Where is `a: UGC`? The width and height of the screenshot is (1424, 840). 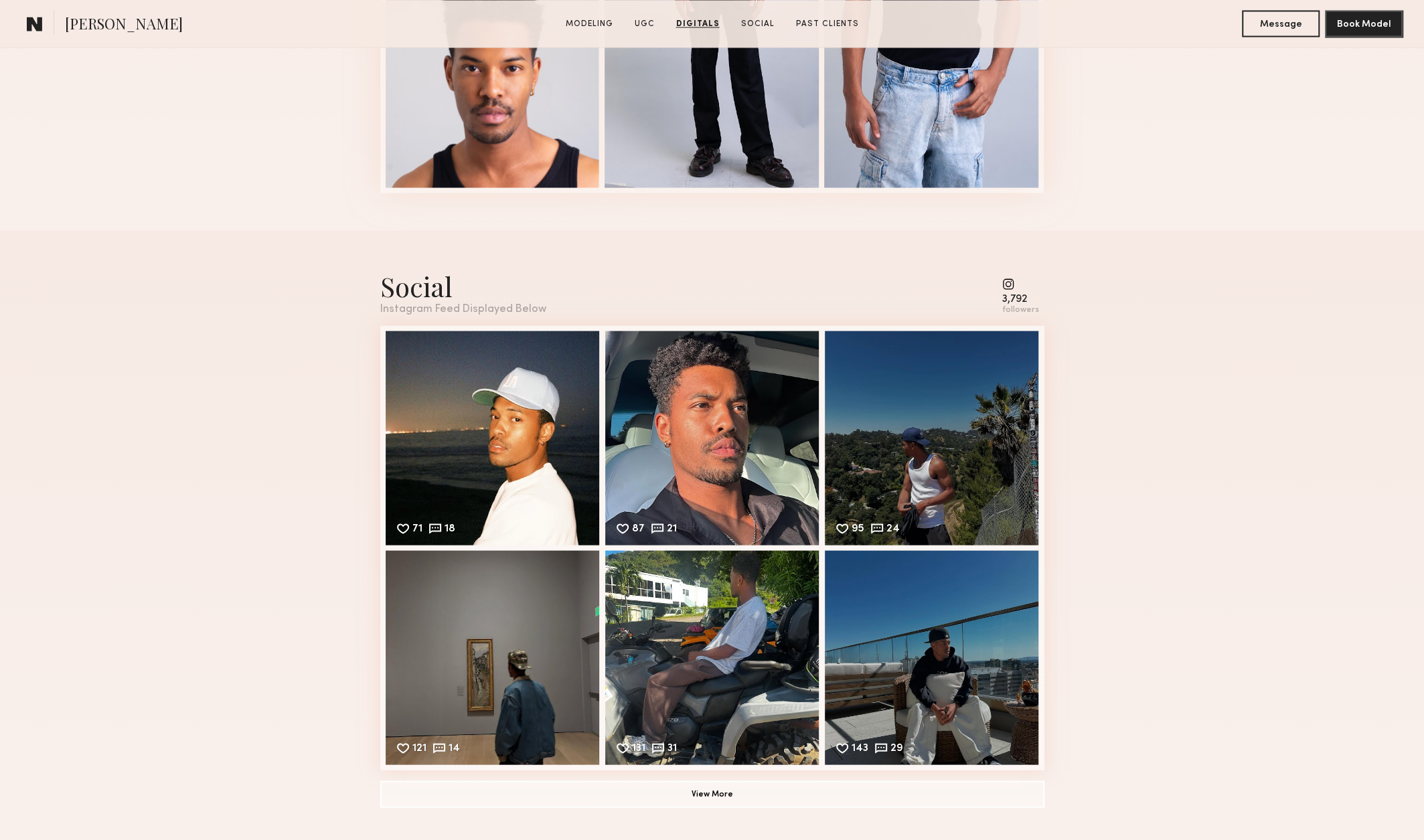 a: UGC is located at coordinates (645, 24).